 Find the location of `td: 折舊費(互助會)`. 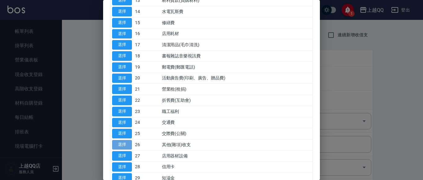

td: 折舊費(互助會) is located at coordinates (236, 100).